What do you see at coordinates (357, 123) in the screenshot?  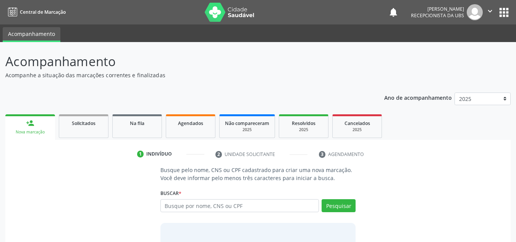 I see `span: Cancelados` at bounding box center [357, 123].